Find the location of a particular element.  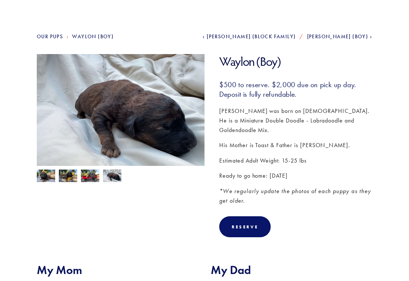

div: Reserve is located at coordinates (245, 226).